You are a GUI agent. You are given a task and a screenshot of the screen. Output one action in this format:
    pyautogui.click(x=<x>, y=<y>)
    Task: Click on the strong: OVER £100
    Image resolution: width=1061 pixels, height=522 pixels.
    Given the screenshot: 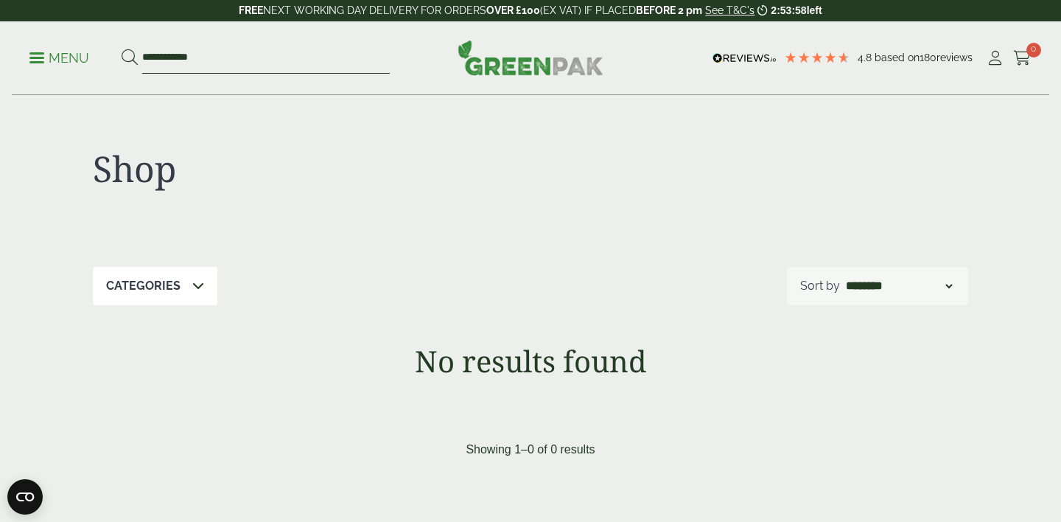 What is the action you would take?
    pyautogui.click(x=513, y=10)
    